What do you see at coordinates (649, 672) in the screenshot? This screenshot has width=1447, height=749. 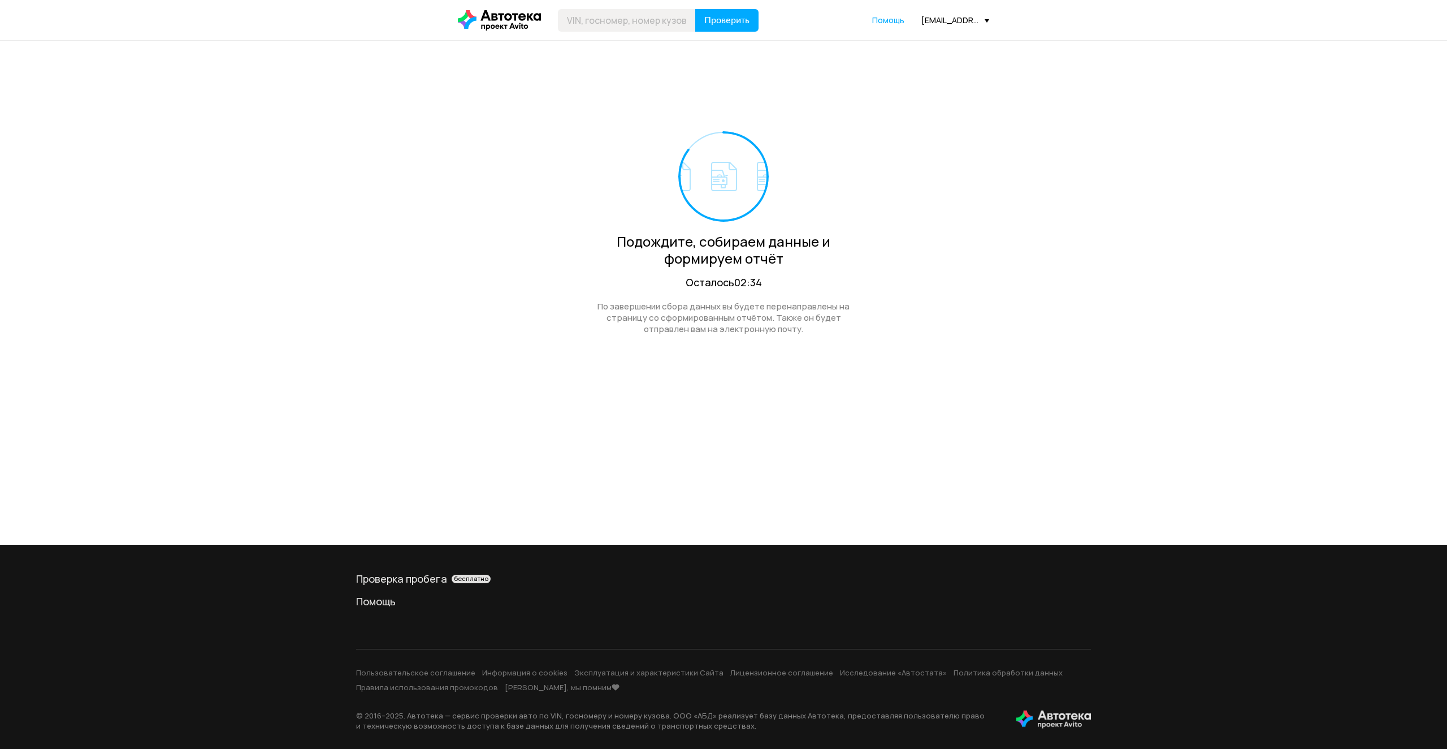 I see `a: Эксплуатация и характеристики Сайта` at bounding box center [649, 672].